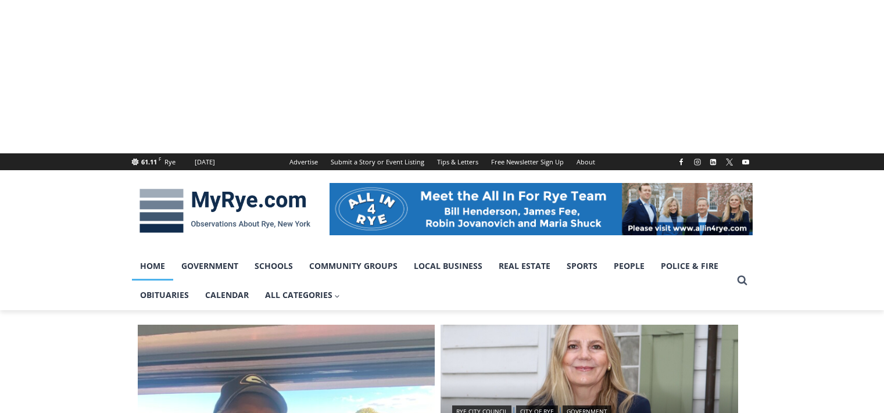  Describe the element at coordinates (713, 162) in the screenshot. I see `a: Linkedin` at that location.